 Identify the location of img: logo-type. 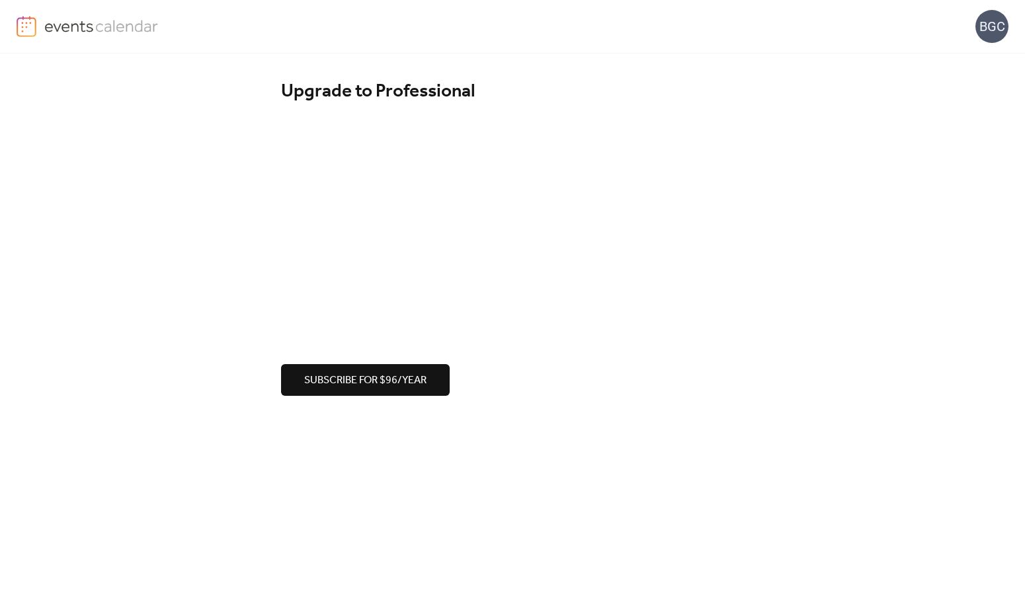
(101, 26).